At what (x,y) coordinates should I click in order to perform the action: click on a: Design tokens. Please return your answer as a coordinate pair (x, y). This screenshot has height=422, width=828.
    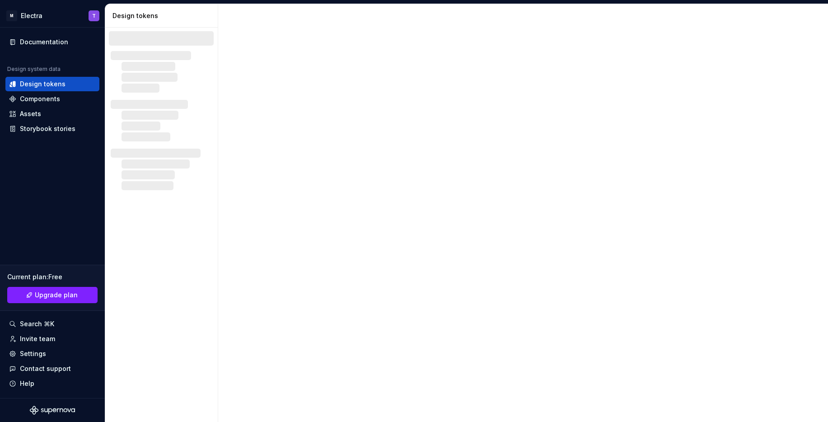
    Looking at the image, I should click on (52, 84).